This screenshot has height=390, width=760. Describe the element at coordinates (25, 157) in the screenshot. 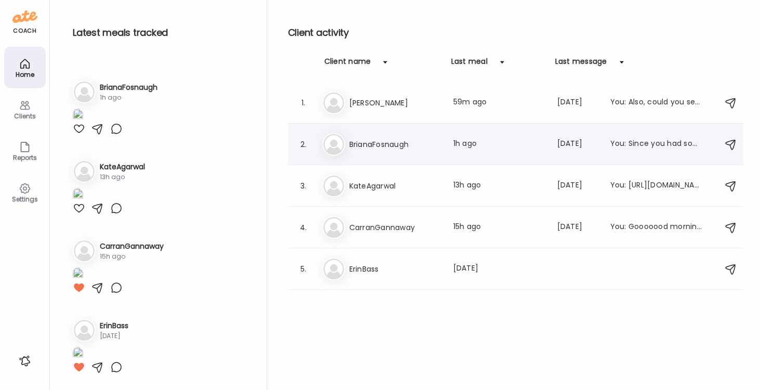

I see `div: Reports` at that location.